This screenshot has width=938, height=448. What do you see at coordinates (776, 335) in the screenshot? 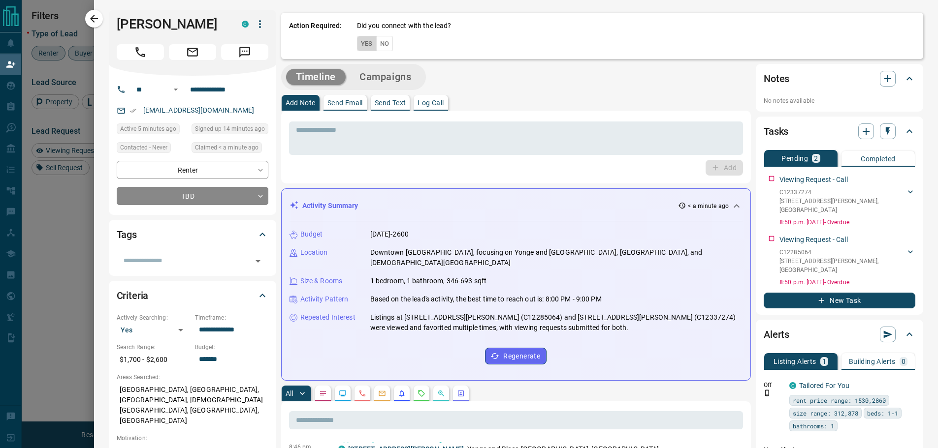
I see `h2: Alerts` at bounding box center [776, 335].